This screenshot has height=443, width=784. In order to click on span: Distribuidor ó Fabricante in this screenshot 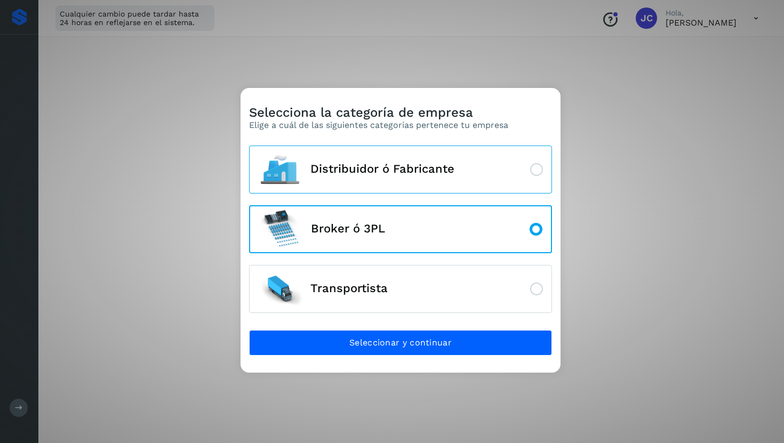, I will do `click(382, 169)`.